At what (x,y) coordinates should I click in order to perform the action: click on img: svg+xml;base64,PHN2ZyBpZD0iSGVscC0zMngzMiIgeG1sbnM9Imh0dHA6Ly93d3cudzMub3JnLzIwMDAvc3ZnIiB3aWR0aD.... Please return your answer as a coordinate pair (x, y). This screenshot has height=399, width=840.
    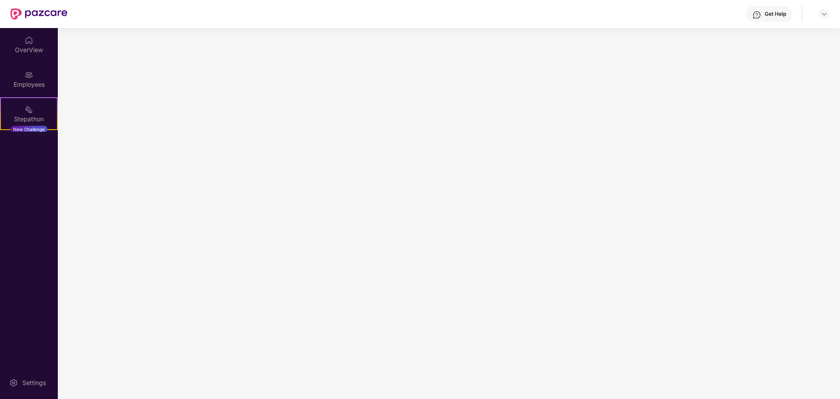
    Looking at the image, I should click on (757, 15).